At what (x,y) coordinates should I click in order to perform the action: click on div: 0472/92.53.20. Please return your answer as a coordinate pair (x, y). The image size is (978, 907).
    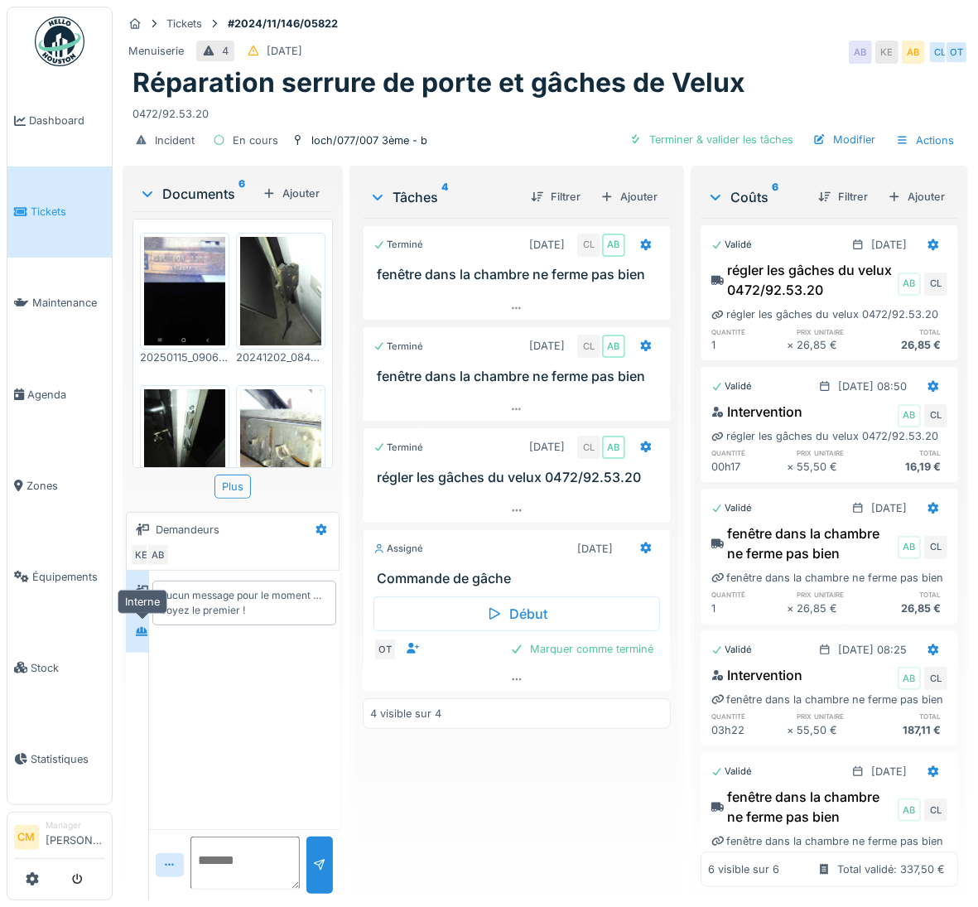
    Looking at the image, I should click on (545, 110).